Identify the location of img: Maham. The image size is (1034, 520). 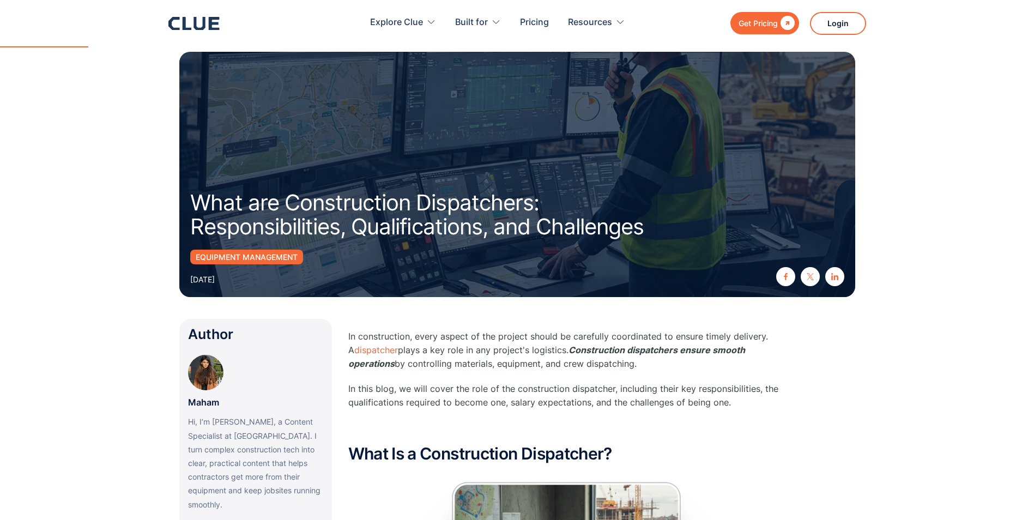
(205, 372).